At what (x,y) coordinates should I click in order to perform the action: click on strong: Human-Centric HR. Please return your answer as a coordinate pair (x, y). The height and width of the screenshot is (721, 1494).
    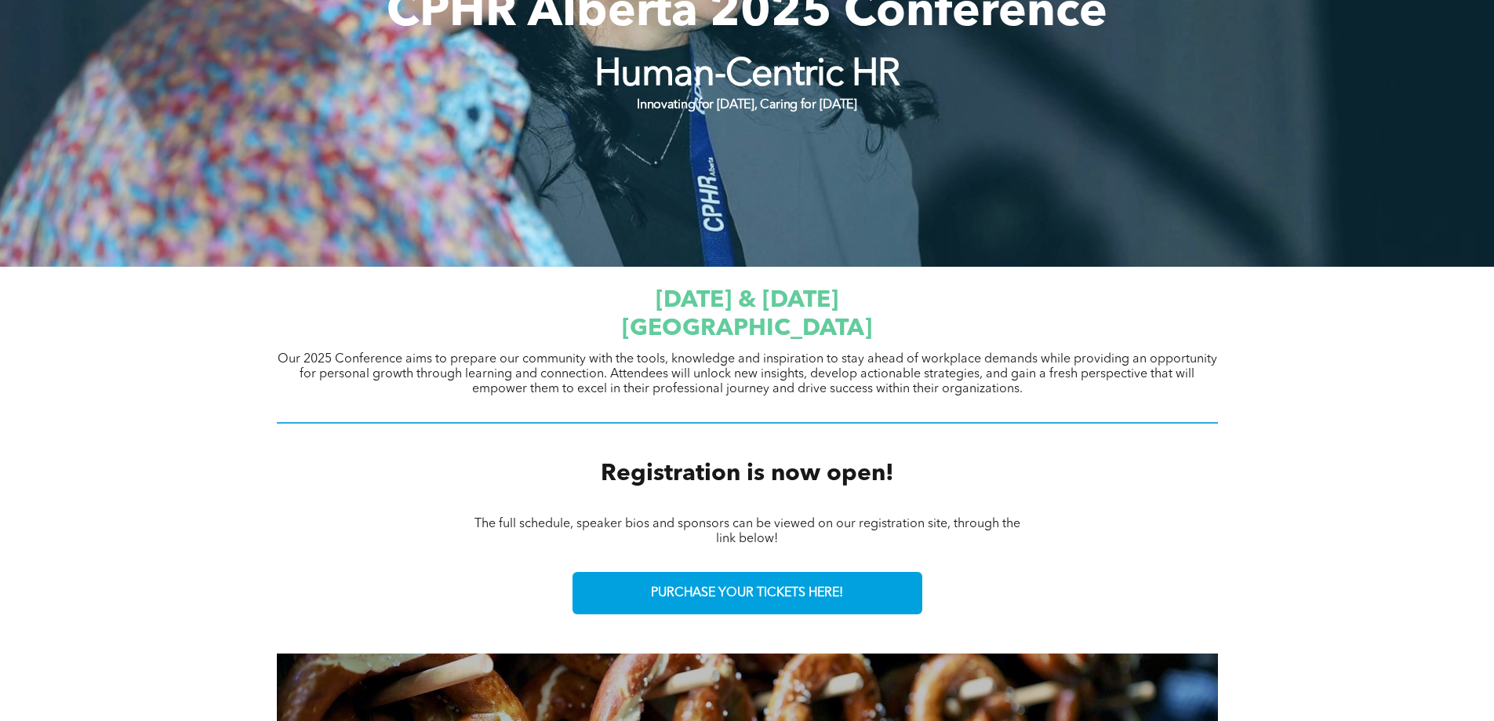
    Looking at the image, I should click on (748, 75).